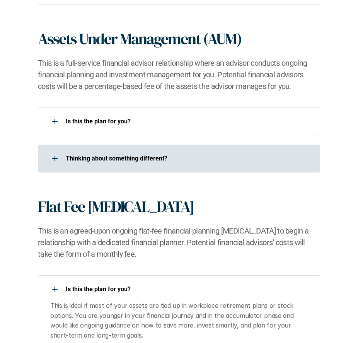  I want to click on p: ​Thinking about something different?​, so click(189, 158).